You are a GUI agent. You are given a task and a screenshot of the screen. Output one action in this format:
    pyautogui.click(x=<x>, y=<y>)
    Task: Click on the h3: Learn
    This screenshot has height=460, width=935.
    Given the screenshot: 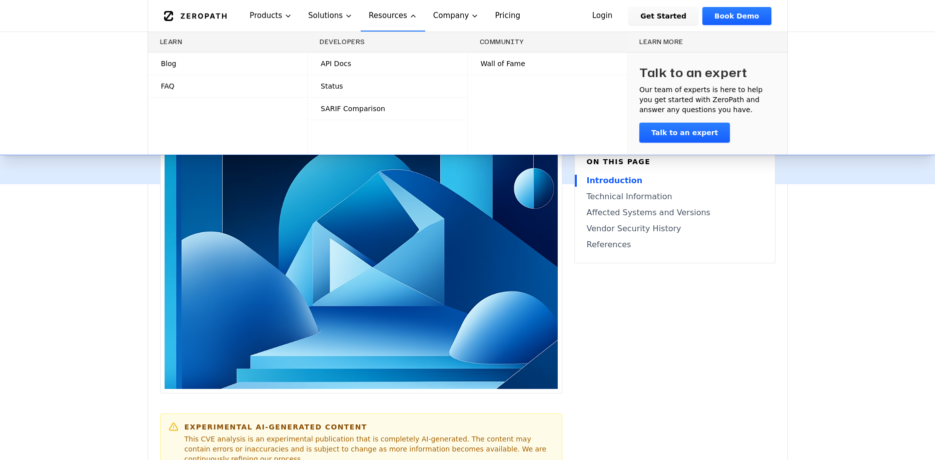 What is the action you would take?
    pyautogui.click(x=228, y=42)
    